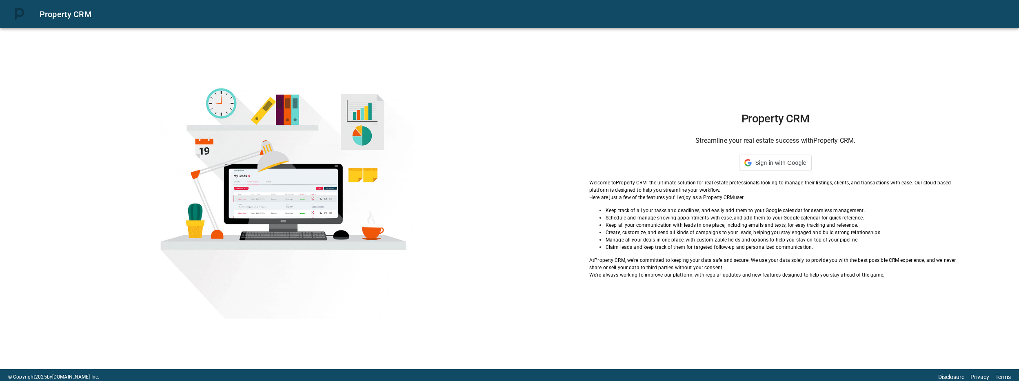 The height and width of the screenshot is (381, 1019). Describe the element at coordinates (775, 163) in the screenshot. I see `div: Sign in with Google` at that location.